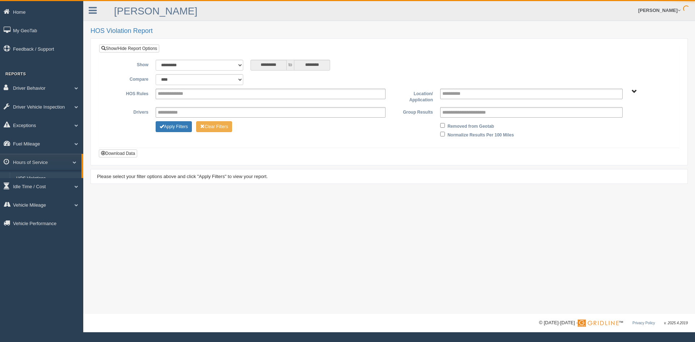  What do you see at coordinates (128, 112) in the screenshot?
I see `label: Drivers` at bounding box center [128, 112].